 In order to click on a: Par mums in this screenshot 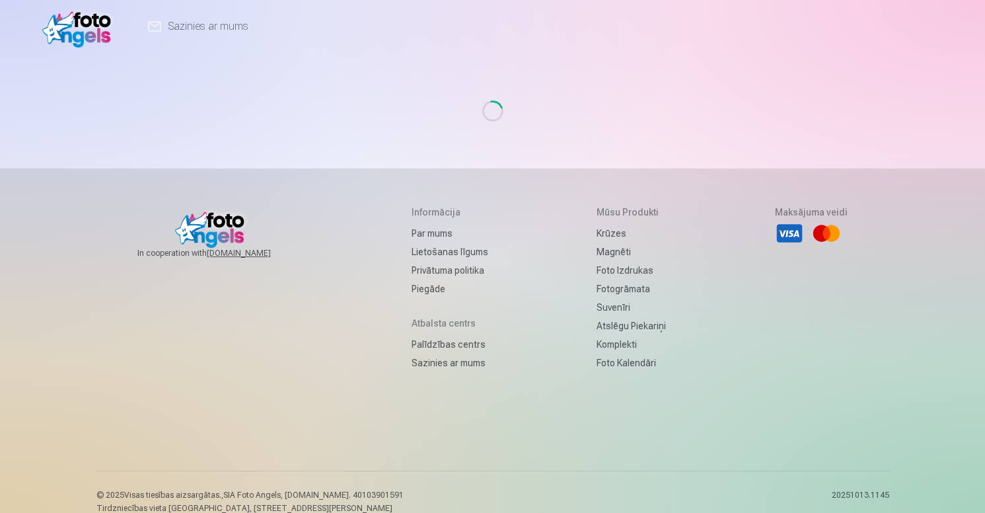, I will do `click(450, 233)`.